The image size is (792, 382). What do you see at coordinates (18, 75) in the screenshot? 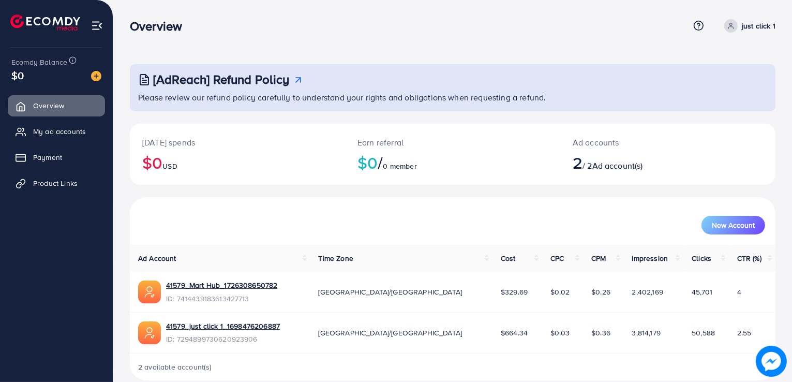
I see `span: $0` at bounding box center [18, 75].